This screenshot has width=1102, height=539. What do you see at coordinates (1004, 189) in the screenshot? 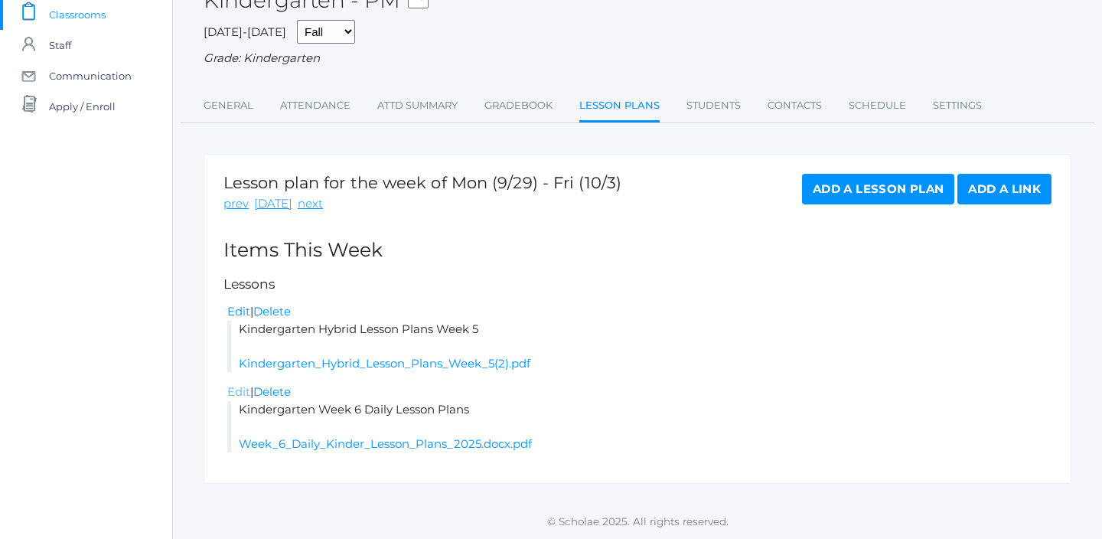
I see `a: Add a Link` at bounding box center [1004, 189].